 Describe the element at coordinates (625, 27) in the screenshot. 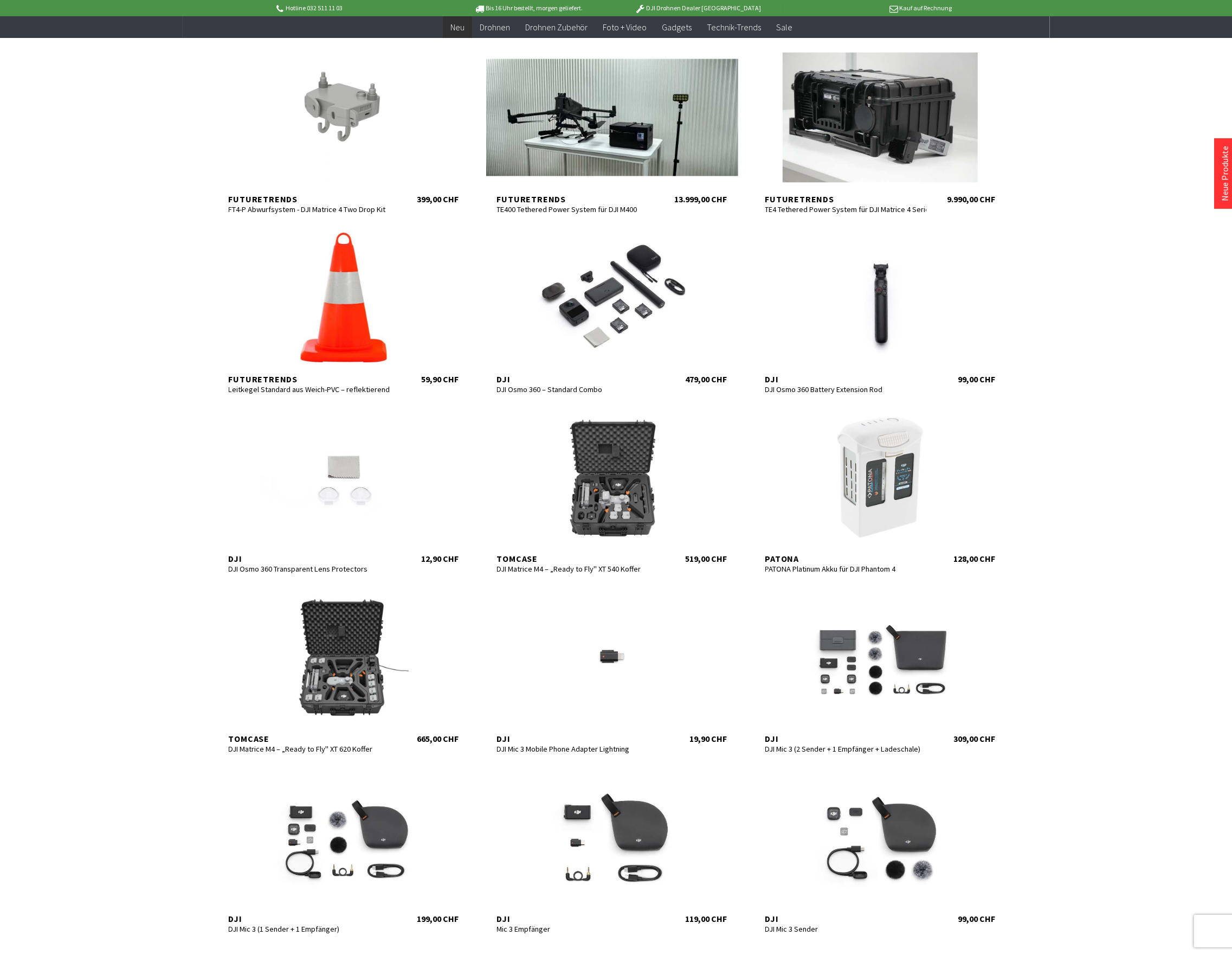

I see `a: Foto + Video` at that location.